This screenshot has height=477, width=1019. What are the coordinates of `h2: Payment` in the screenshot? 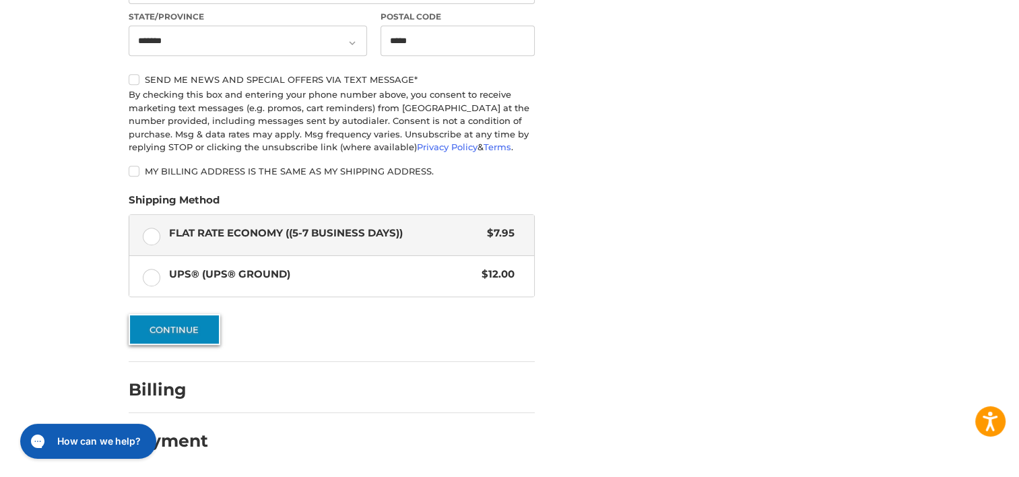 It's located at (168, 441).